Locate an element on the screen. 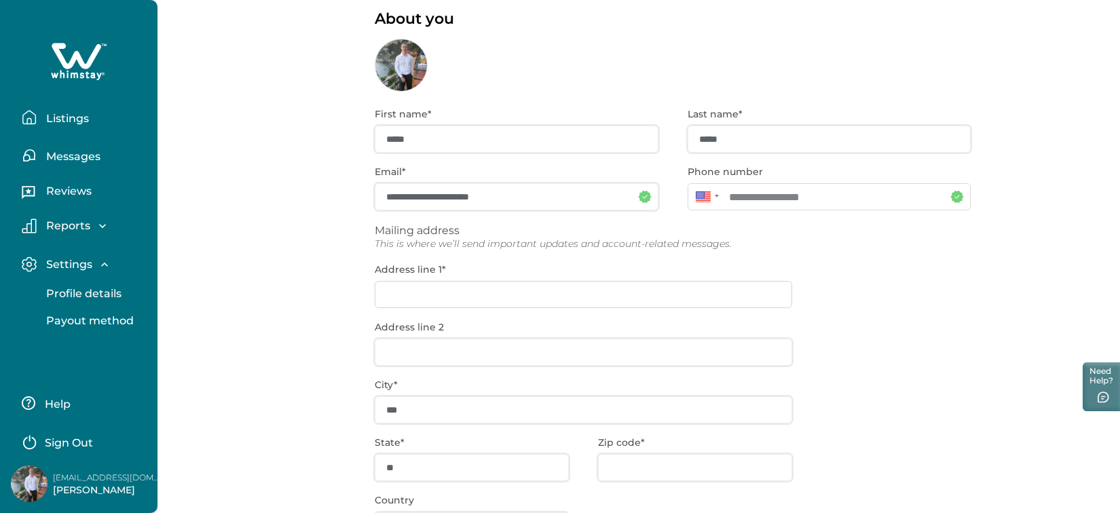 This screenshot has height=513, width=1120. p: Help is located at coordinates (56, 404).